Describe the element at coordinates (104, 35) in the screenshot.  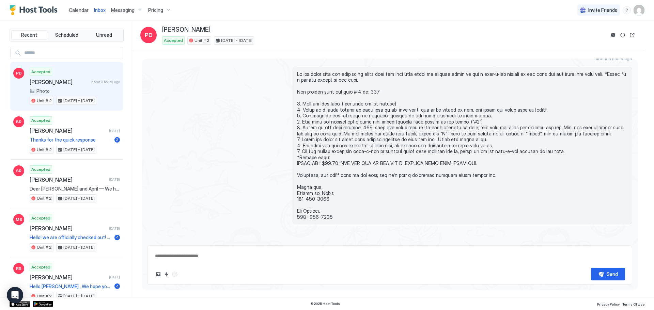
I see `button: Unread` at that location.